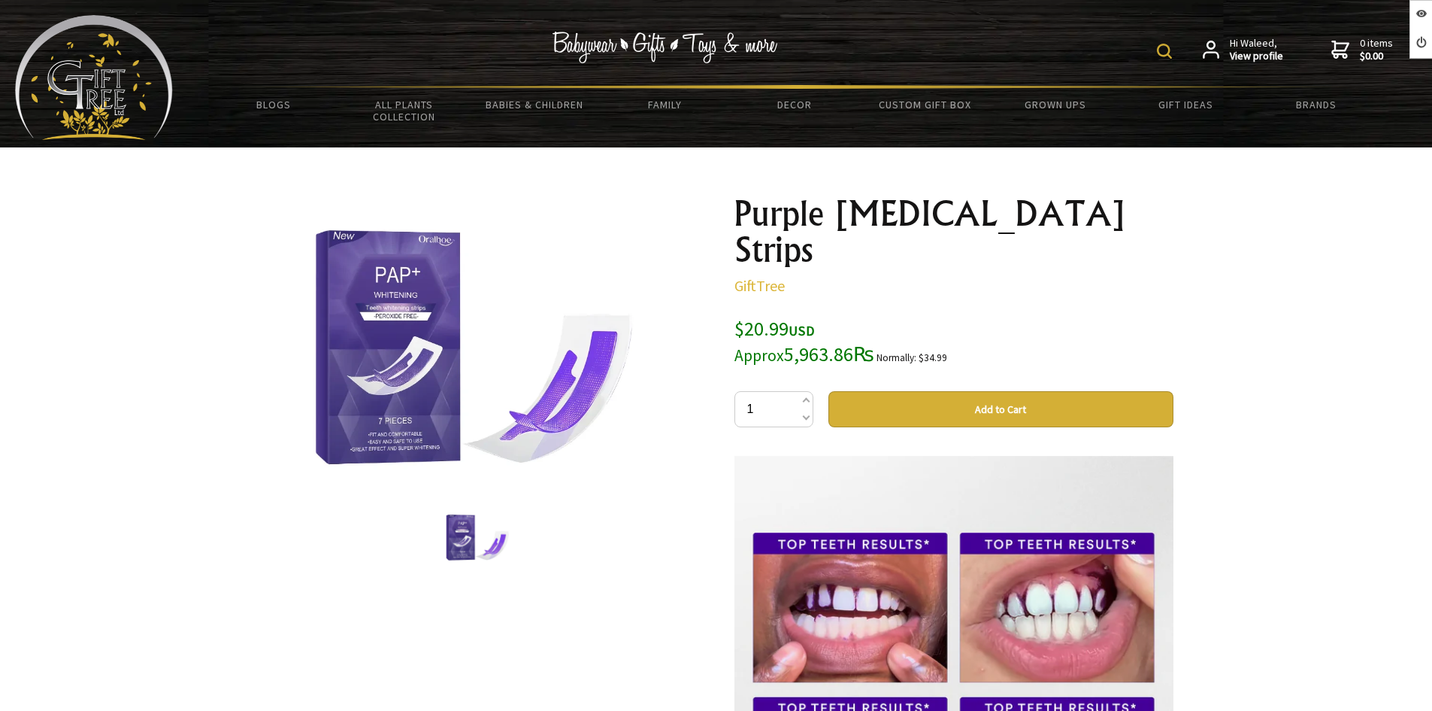  Describe the element at coordinates (1001, 409) in the screenshot. I see `button: Add to Cart` at that location.